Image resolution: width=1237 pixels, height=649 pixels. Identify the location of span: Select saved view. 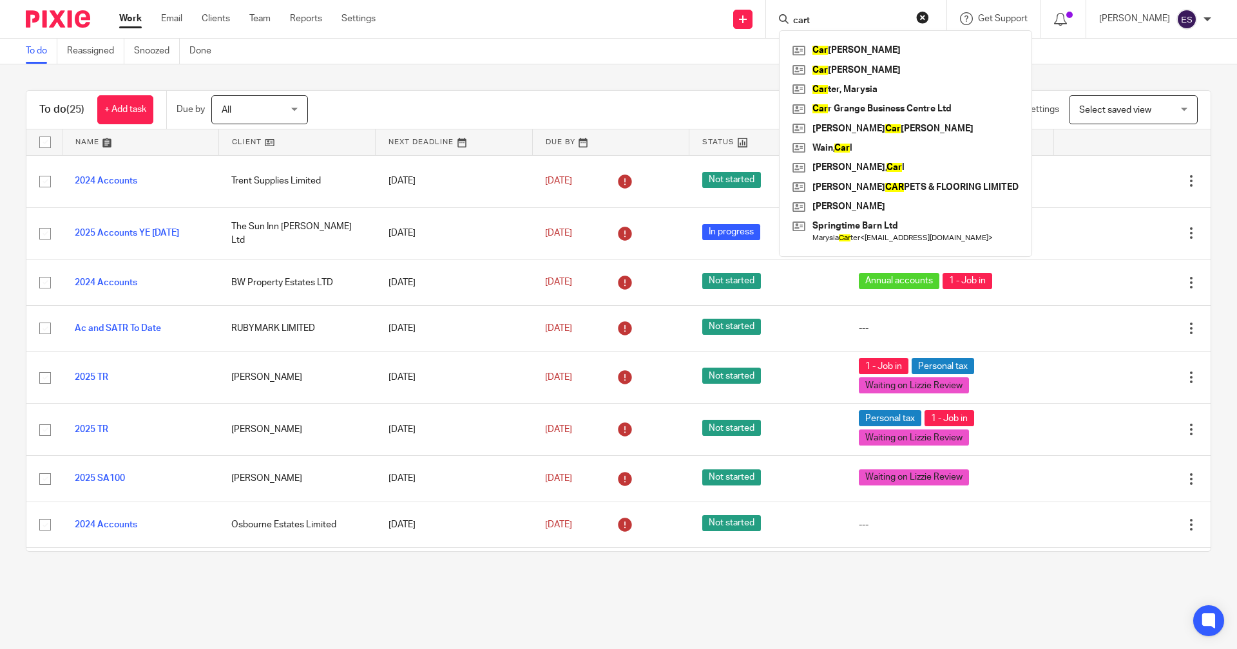
(1115, 110).